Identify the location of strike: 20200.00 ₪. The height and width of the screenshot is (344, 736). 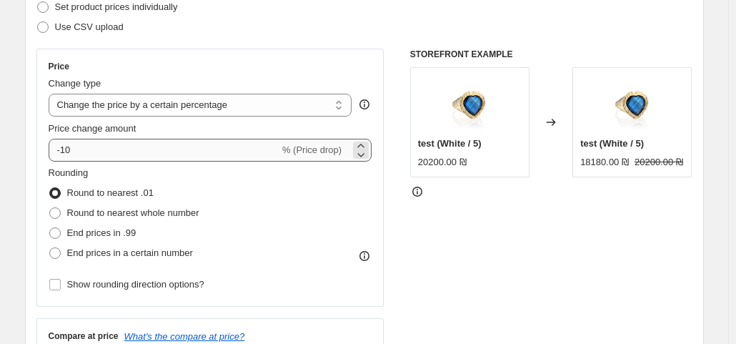
(659, 162).